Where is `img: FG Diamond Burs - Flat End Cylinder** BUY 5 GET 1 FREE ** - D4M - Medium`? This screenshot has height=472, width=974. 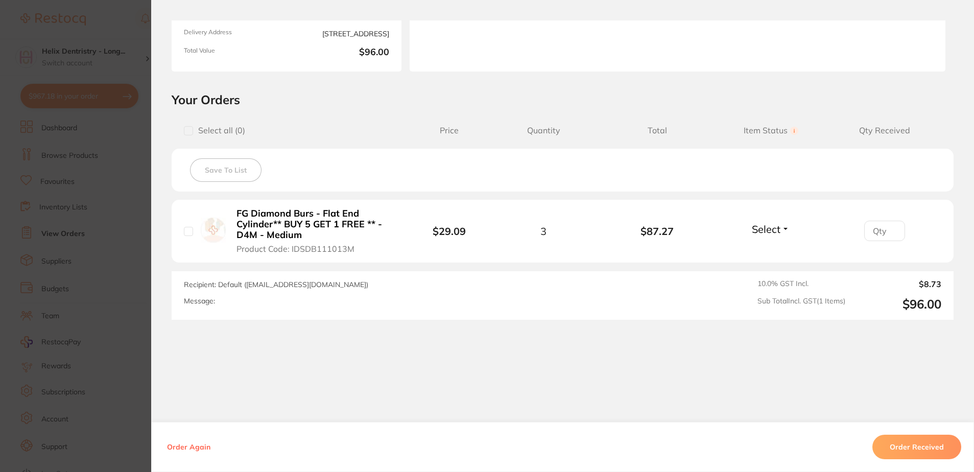 img: FG Diamond Burs - Flat End Cylinder** BUY 5 GET 1 FREE ** - D4M - Medium is located at coordinates (213, 230).